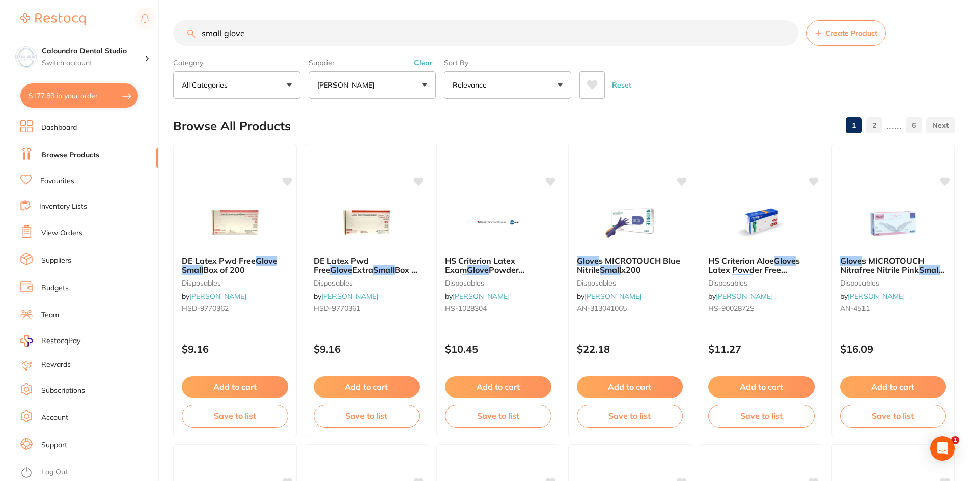 This screenshot has width=975, height=481. Describe the element at coordinates (498, 265) in the screenshot. I see `b: HS Criterion Latex Exam Glove Powder Free Small 100 box` at that location.